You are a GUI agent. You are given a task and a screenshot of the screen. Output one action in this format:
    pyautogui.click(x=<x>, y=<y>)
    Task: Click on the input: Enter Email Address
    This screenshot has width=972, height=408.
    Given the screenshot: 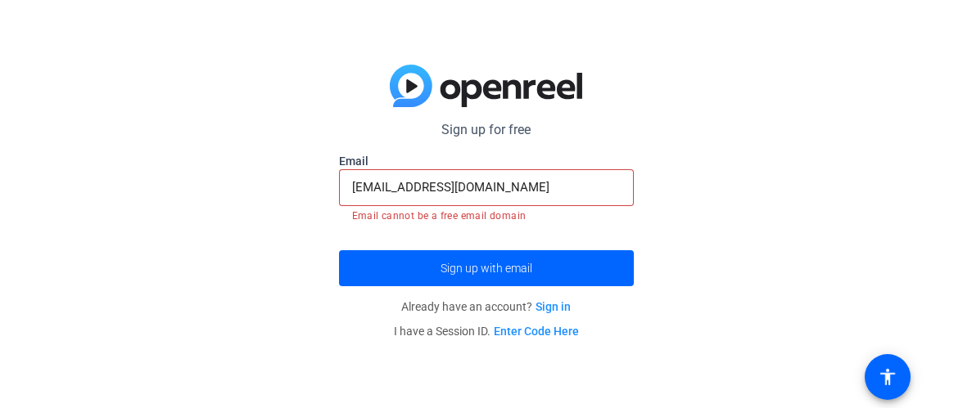 What is the action you would take?
    pyautogui.click(x=486, y=187)
    